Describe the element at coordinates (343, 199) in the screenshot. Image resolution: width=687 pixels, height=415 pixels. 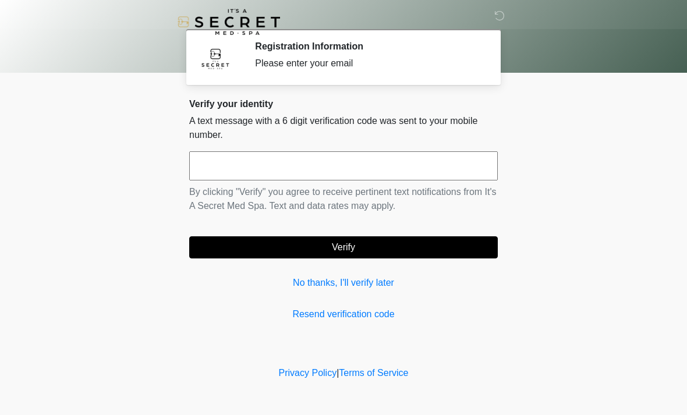
I see `p: By clicking "Verify" you agree to receive pertinent text notifications from It's A Secret Med Spa...` at that location.